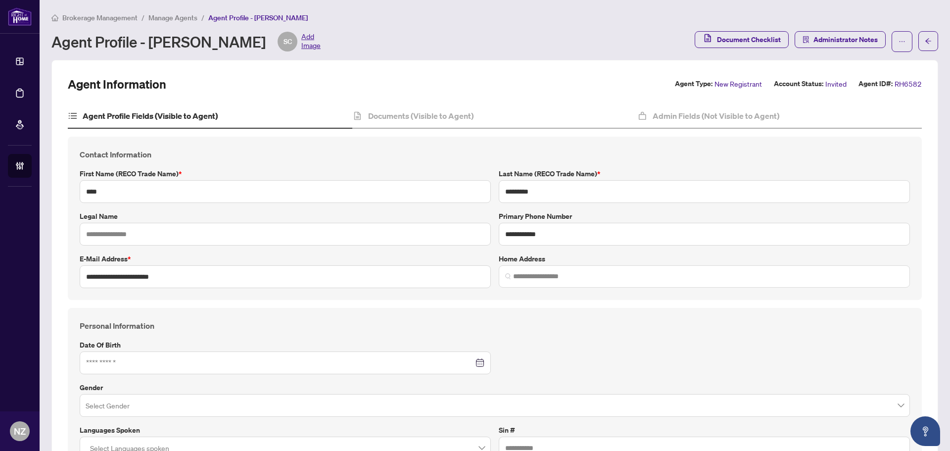  What do you see at coordinates (908, 84) in the screenshot?
I see `span: RH6582` at bounding box center [908, 84].